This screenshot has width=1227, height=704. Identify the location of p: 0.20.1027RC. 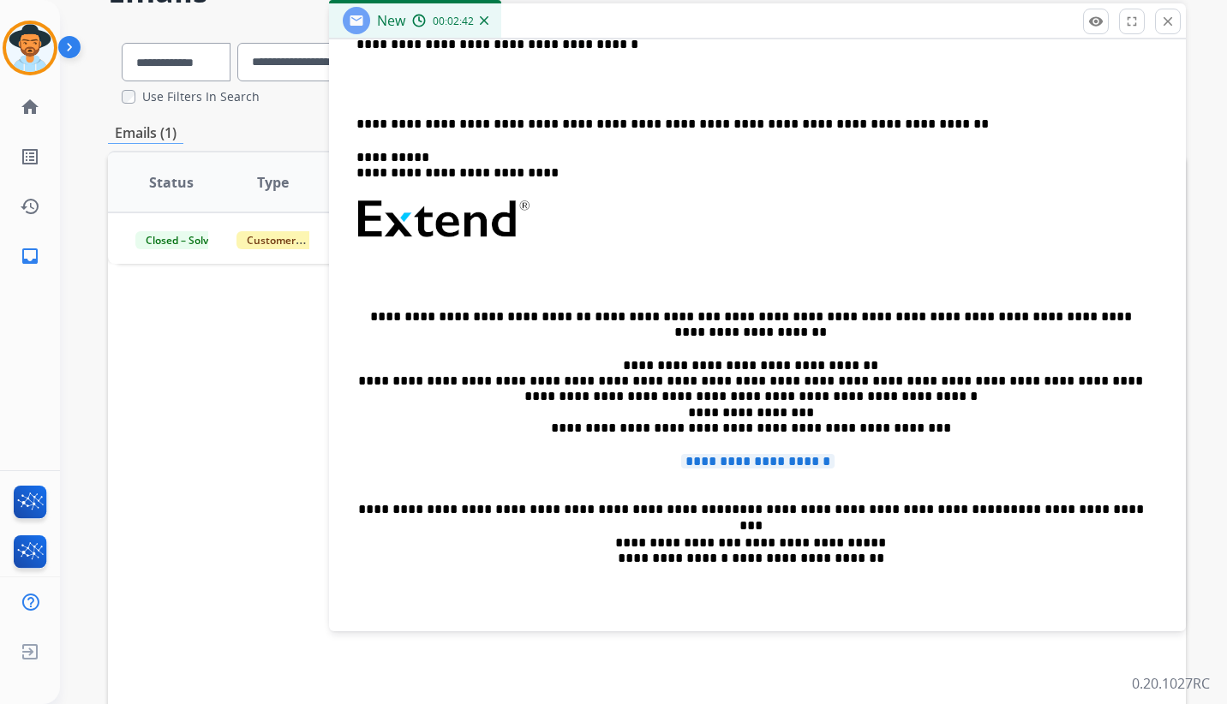
(1170, 684).